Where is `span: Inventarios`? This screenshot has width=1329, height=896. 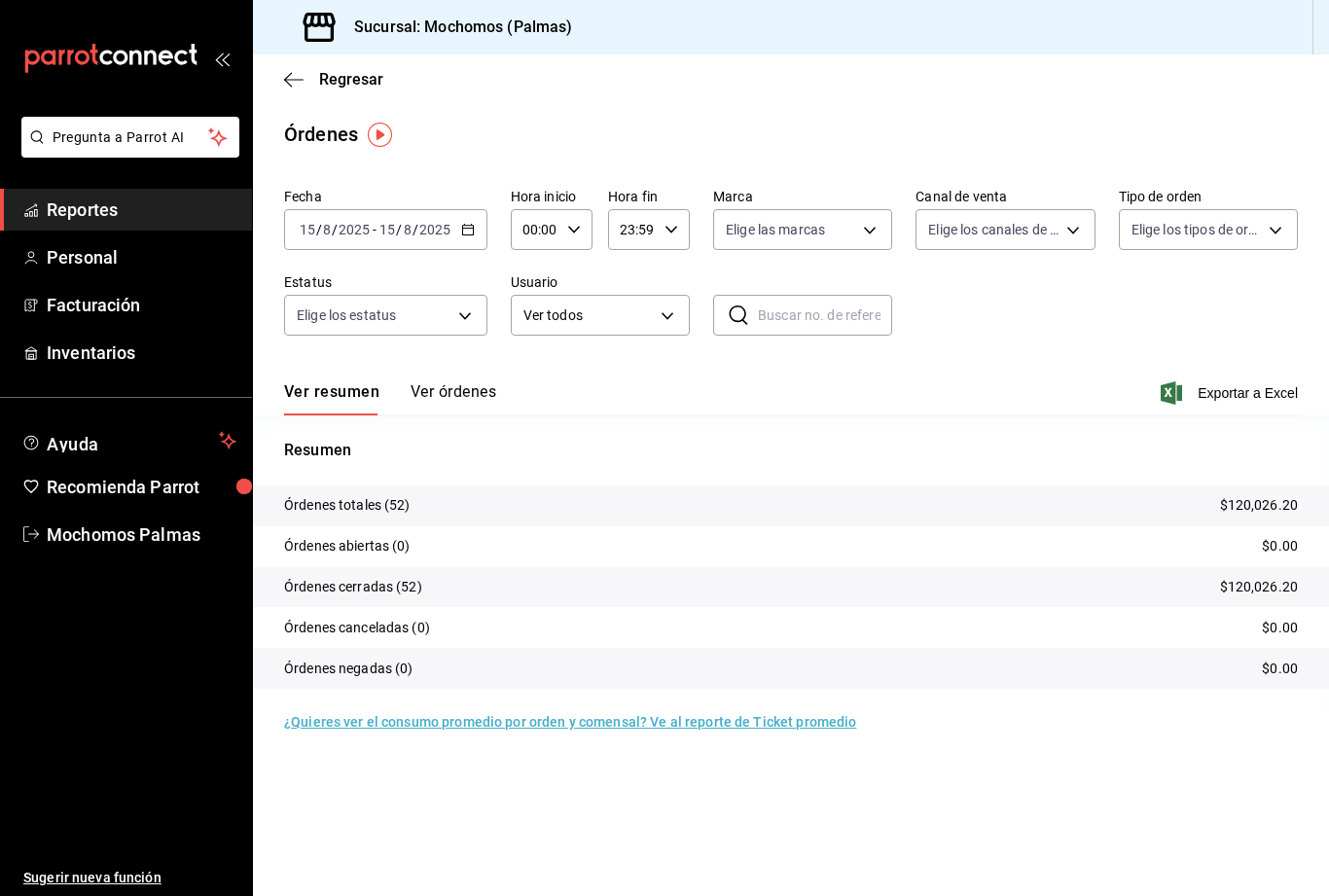
span: Inventarios is located at coordinates (141, 353).